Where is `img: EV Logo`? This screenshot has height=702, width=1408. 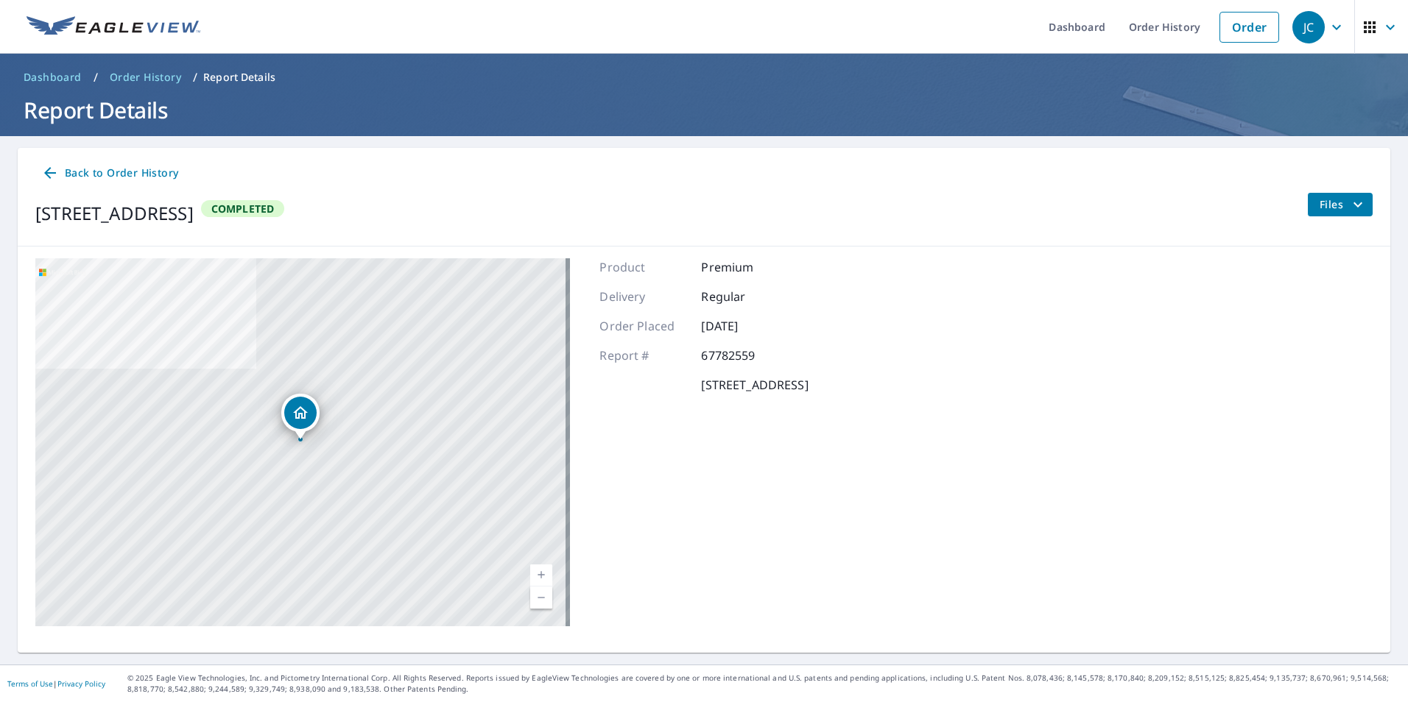
img: EV Logo is located at coordinates (113, 27).